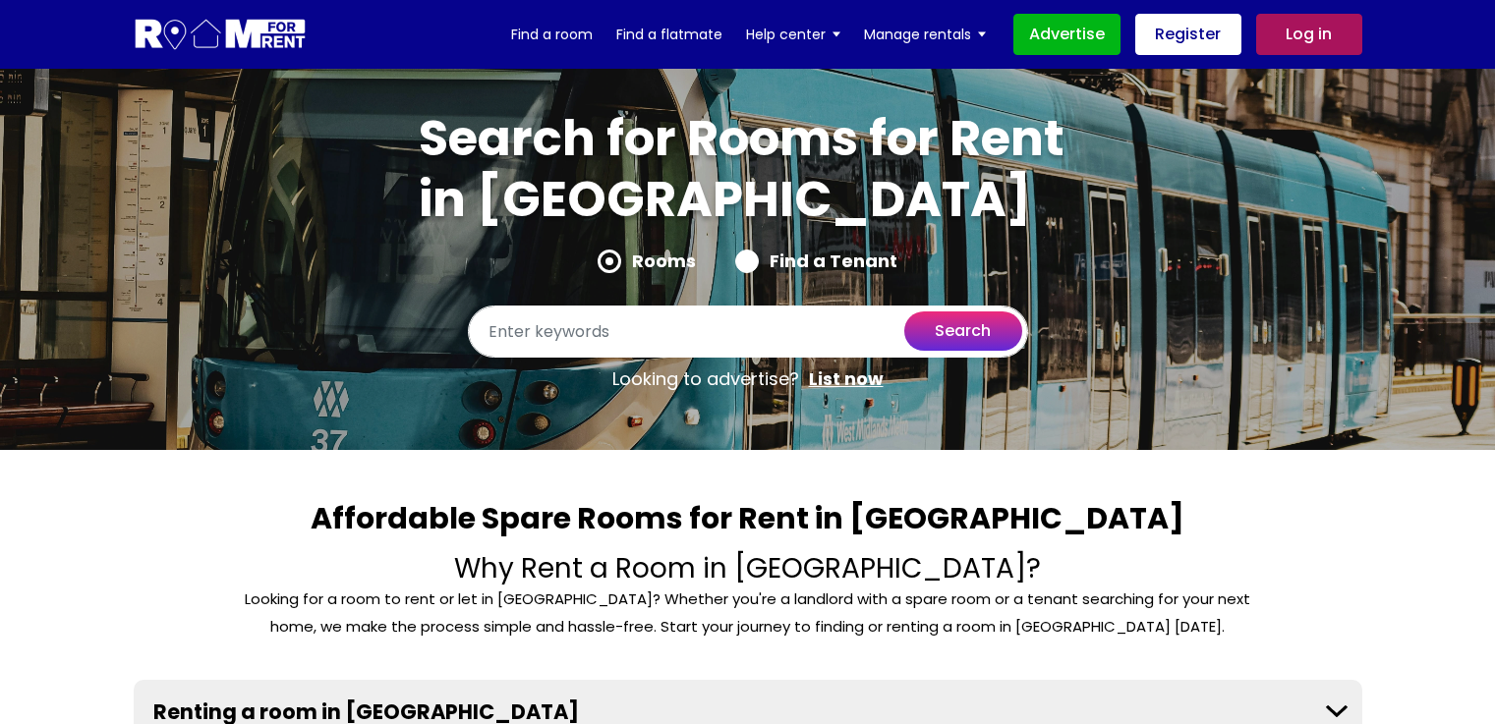 Image resolution: width=1495 pixels, height=724 pixels. Describe the element at coordinates (925, 34) in the screenshot. I see `a: Manage rentals` at that location.